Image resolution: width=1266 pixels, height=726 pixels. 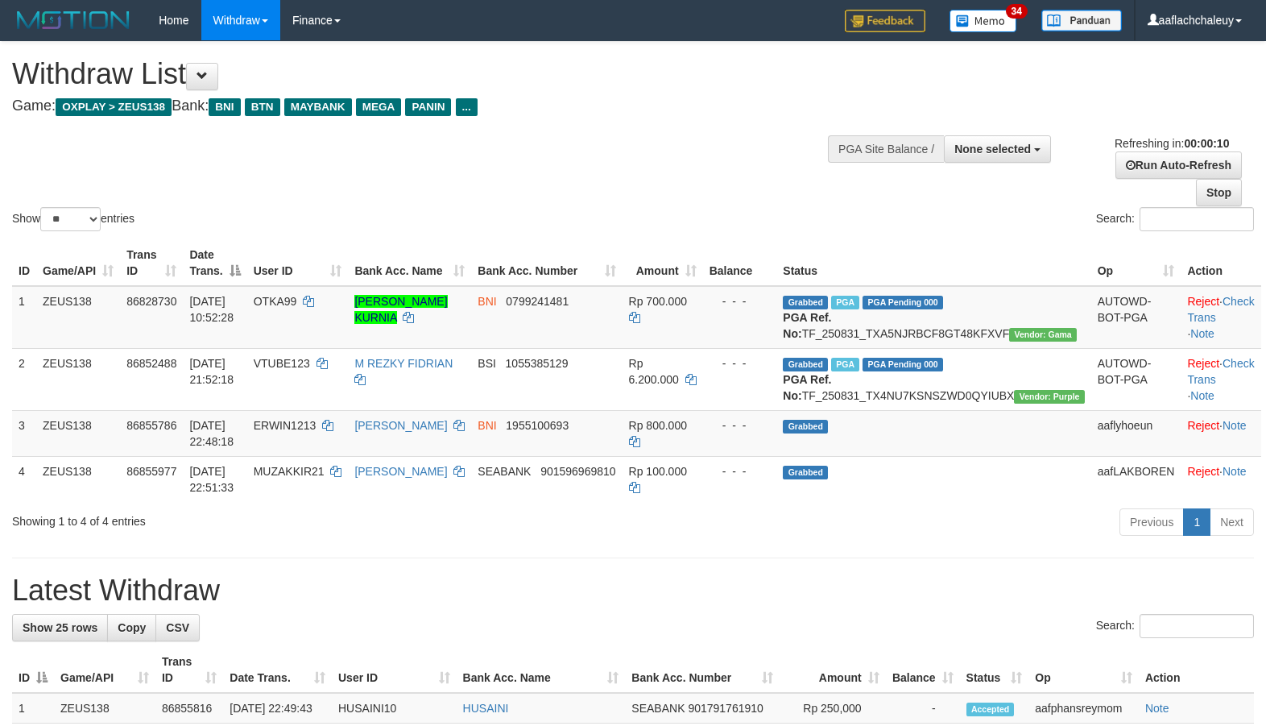 I want to click on td: aafphansreymom, so click(x=1083, y=708).